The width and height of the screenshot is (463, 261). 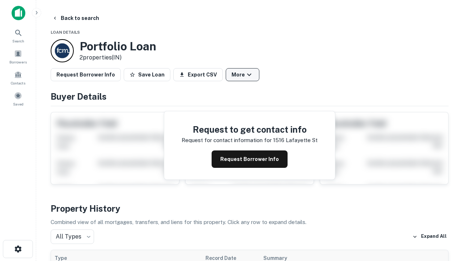 What do you see at coordinates (18, 98) in the screenshot?
I see `a: Saved` at bounding box center [18, 98].